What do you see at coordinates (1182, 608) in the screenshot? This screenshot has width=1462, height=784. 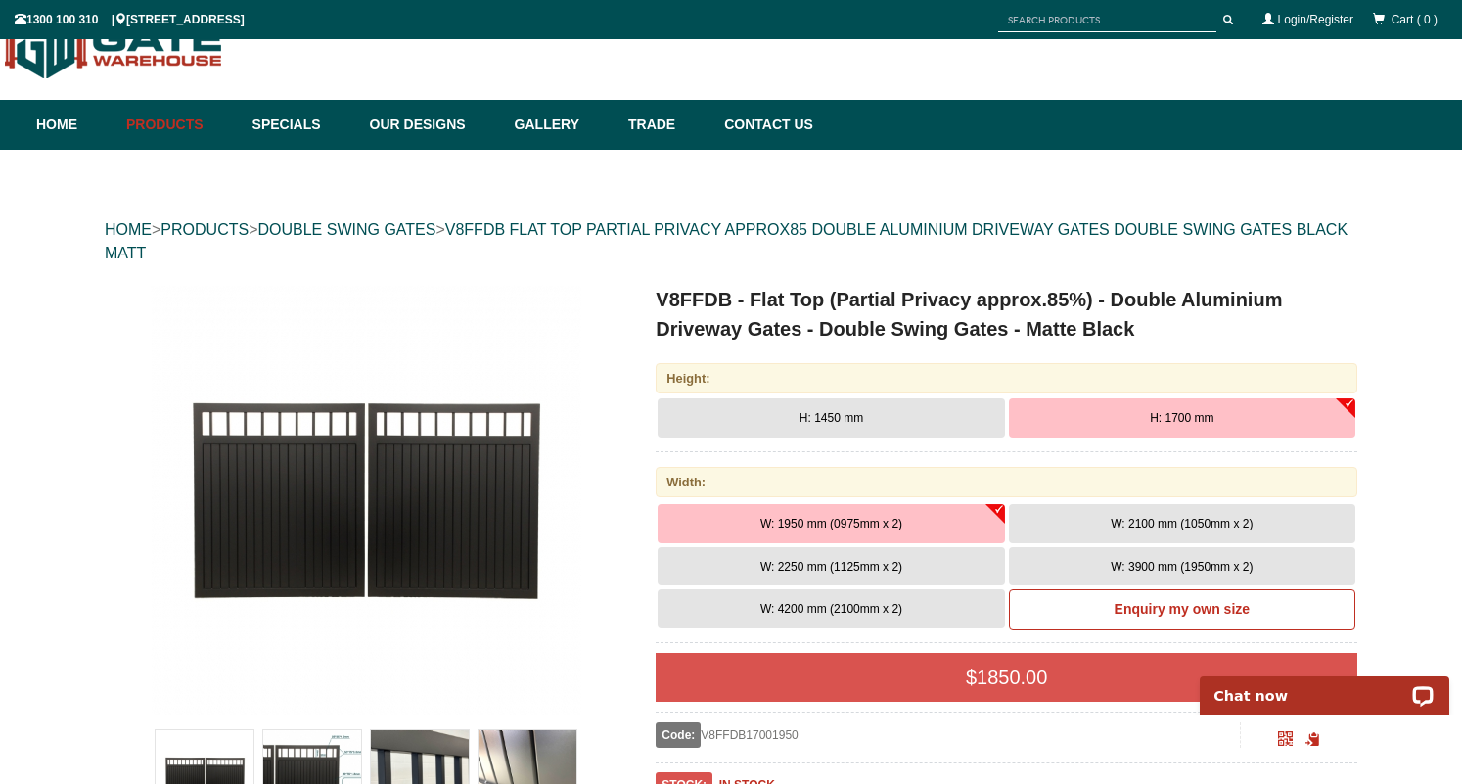 I see `b: Enquiry my own size` at bounding box center [1182, 608].